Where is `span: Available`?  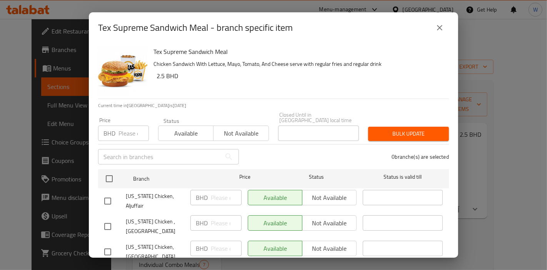 span: Available is located at coordinates (186, 133).